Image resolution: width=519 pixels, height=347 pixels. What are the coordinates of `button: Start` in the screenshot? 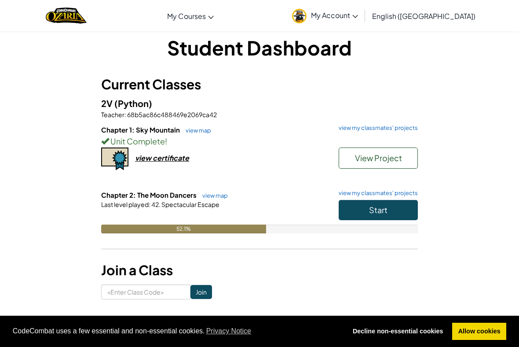 It's located at (378, 210).